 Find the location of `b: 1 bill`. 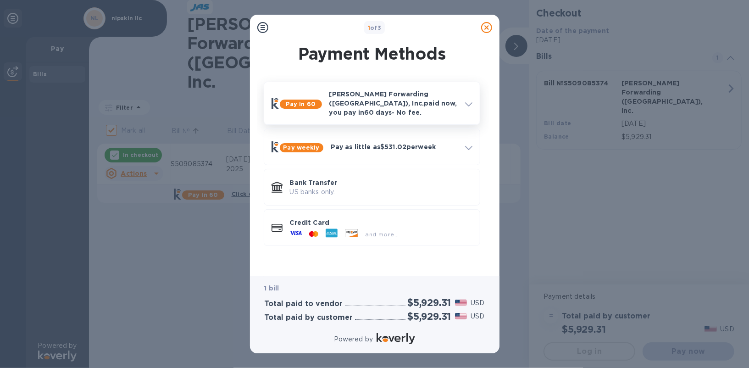

b: 1 bill is located at coordinates (272, 288).